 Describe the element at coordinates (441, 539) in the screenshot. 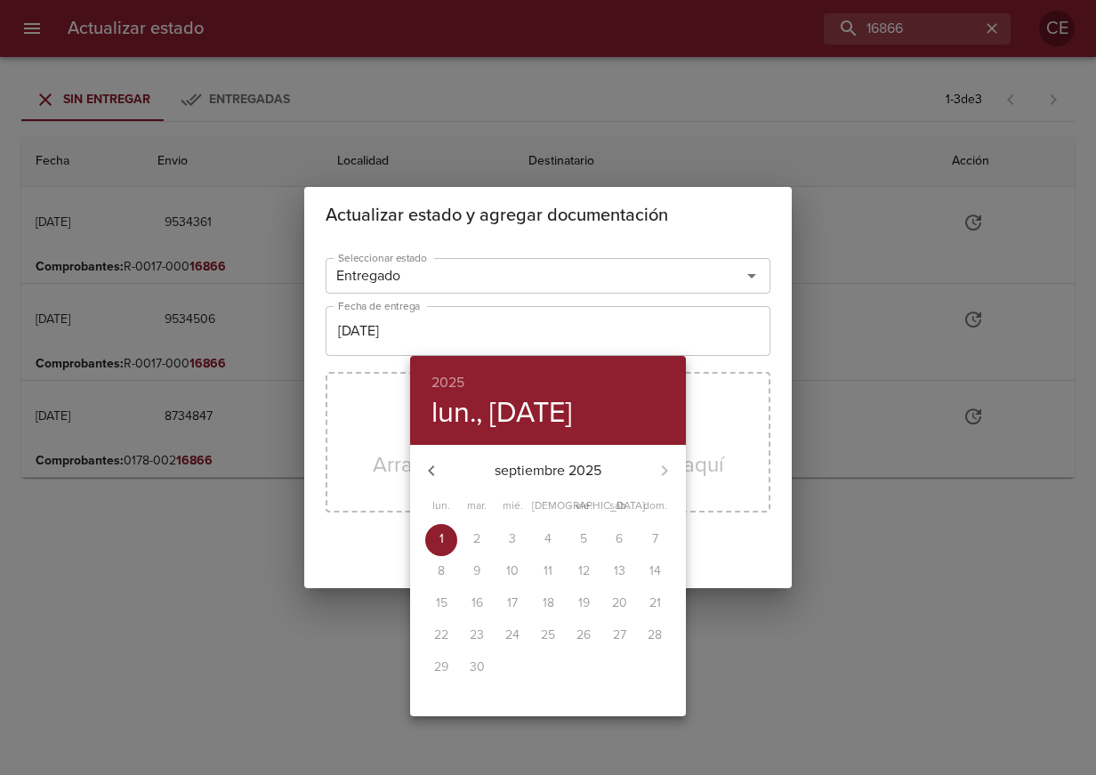

I see `p: 1` at that location.